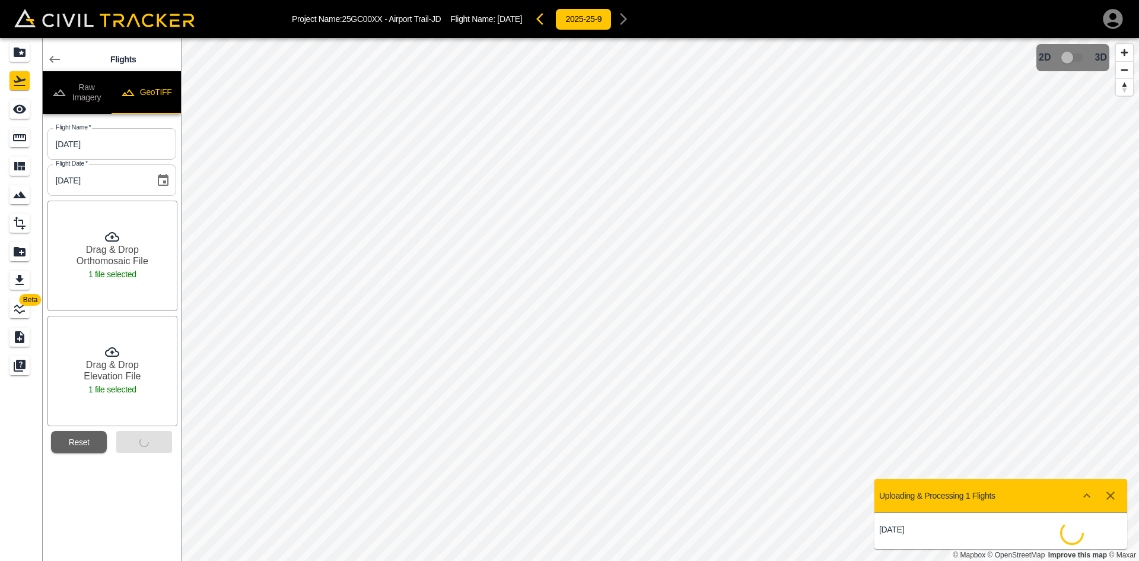  Describe the element at coordinates (486, 19) in the screenshot. I see `p: Flight Name:` at that location.